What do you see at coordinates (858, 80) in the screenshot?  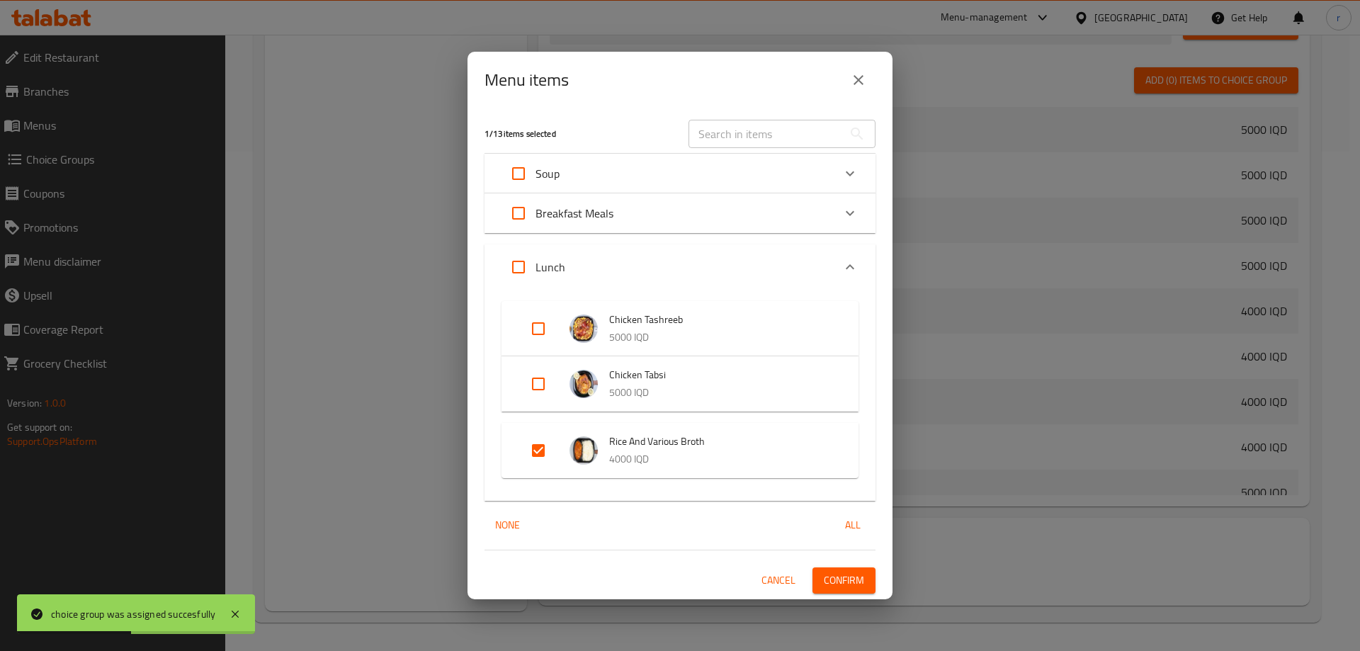 I see `button: close` at bounding box center [858, 80].